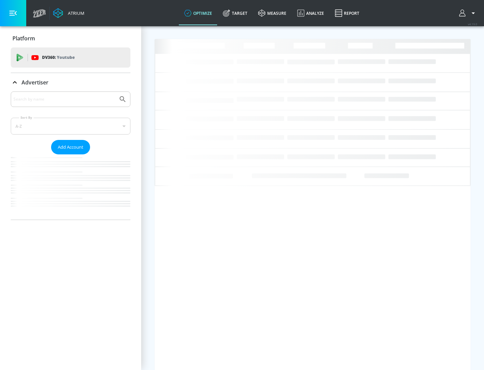 This screenshot has width=484, height=370. Describe the element at coordinates (75, 13) in the screenshot. I see `div: Atrium` at that location.